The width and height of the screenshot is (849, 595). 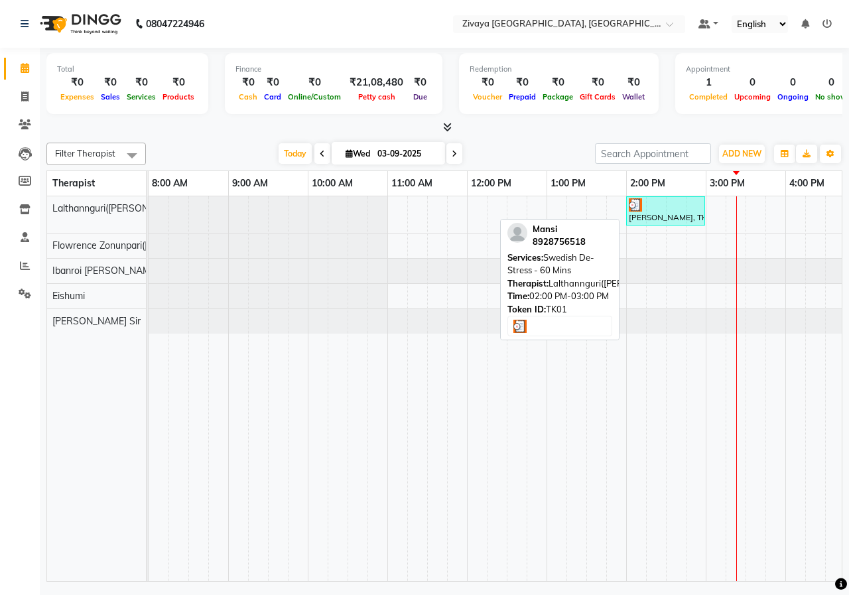 What do you see at coordinates (522, 97) in the screenshot?
I see `span: Prepaid` at bounding box center [522, 97].